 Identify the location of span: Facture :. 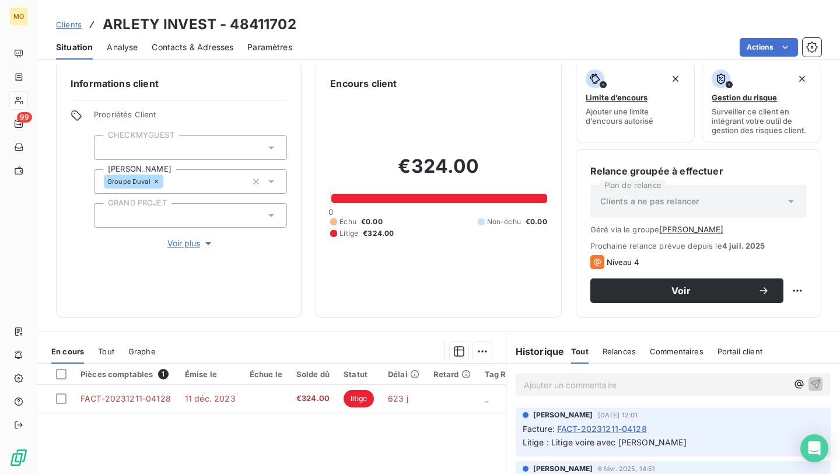
(539, 428).